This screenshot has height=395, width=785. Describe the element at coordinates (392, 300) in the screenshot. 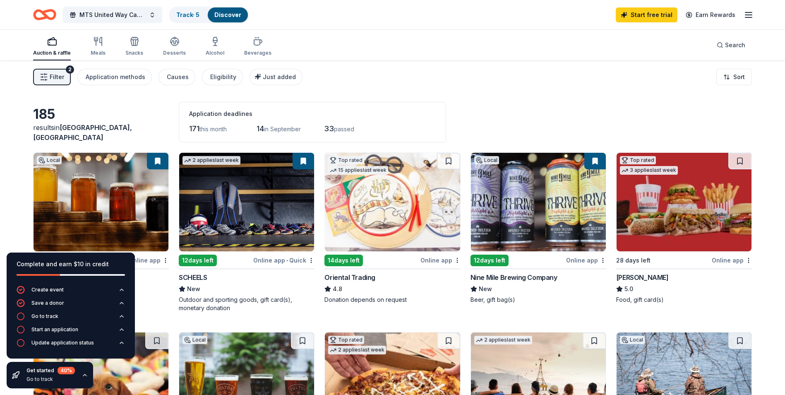

I see `div: Donation depends on request` at that location.